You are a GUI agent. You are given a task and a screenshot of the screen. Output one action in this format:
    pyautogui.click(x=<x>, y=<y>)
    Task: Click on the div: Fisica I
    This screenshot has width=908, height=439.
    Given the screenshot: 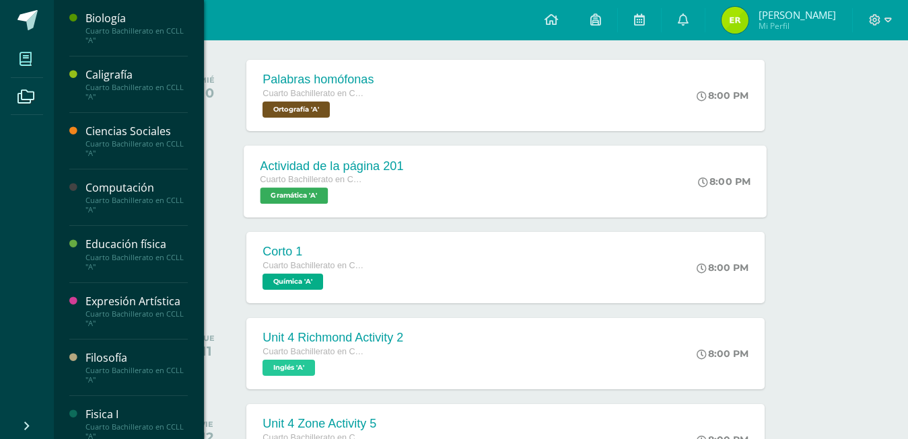 What is the action you would take?
    pyautogui.click(x=137, y=415)
    